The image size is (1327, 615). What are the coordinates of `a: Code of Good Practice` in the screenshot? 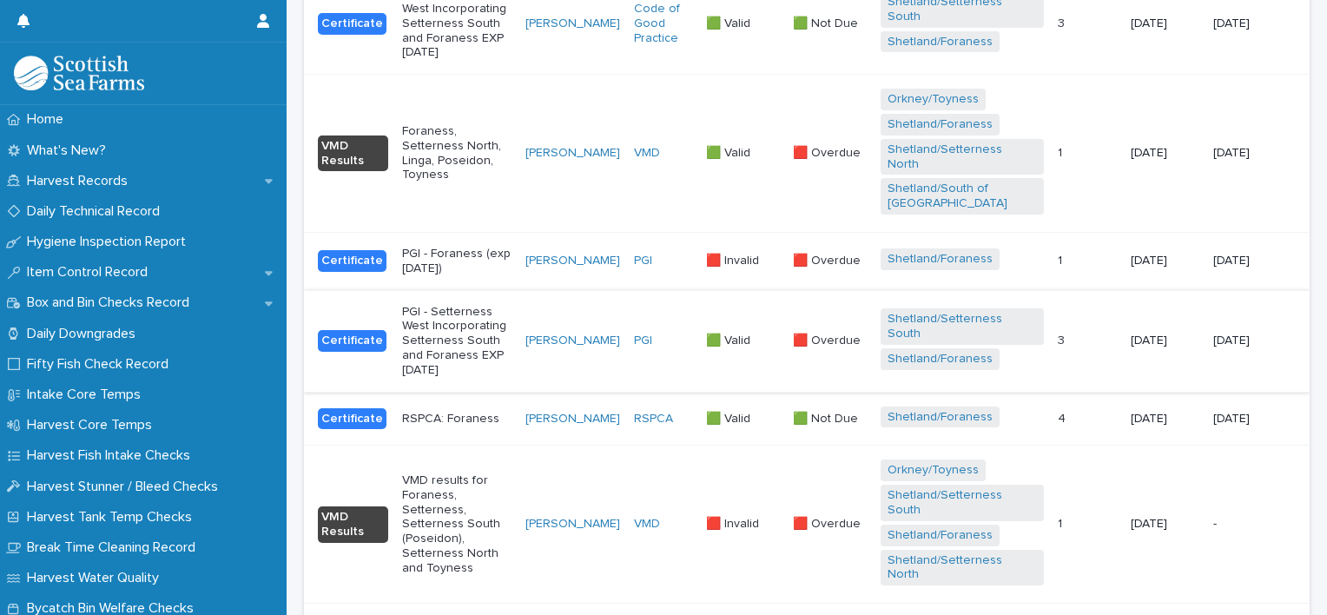 It's located at (662, 23).